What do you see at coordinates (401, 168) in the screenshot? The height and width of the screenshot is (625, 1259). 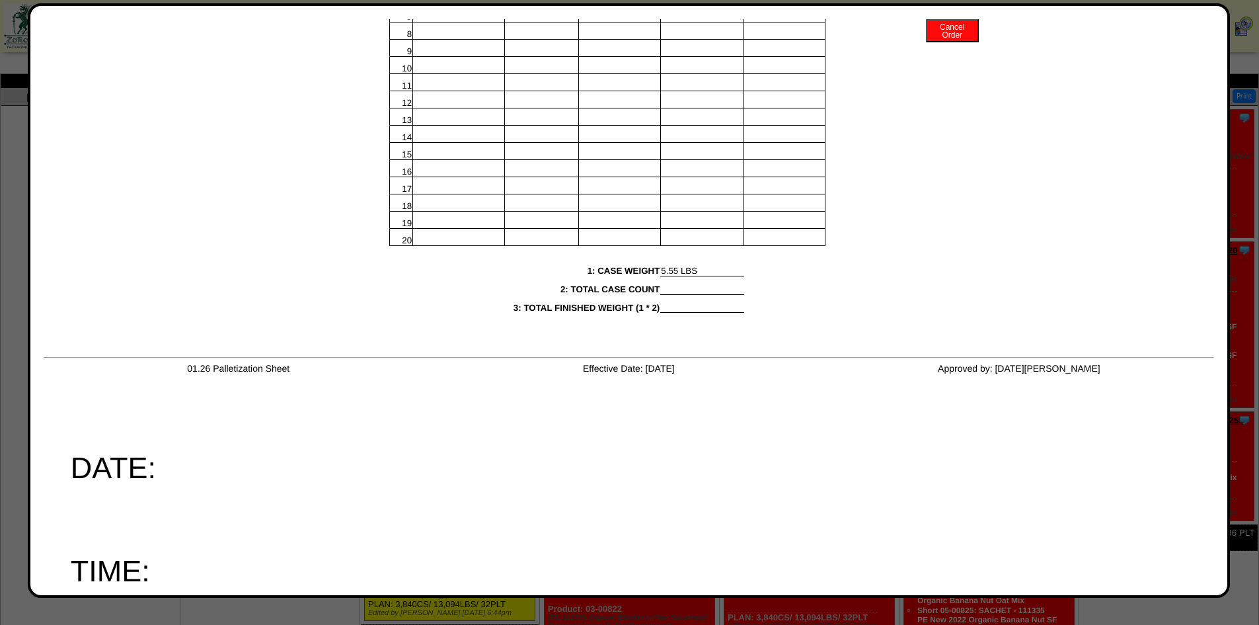 I see `td: 16` at bounding box center [401, 168].